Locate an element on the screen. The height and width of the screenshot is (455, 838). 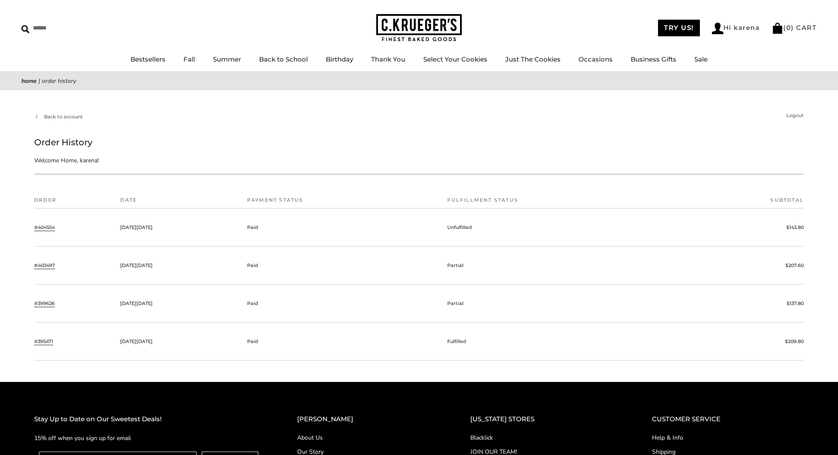
a: (0) CART is located at coordinates (794, 27).